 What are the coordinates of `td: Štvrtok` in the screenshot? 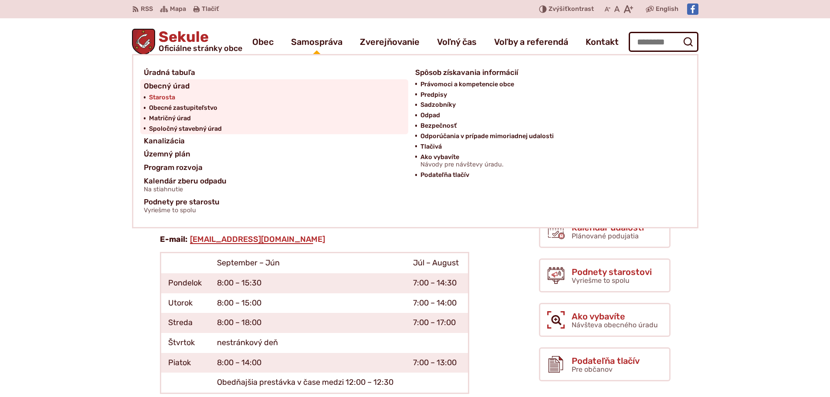 It's located at (185, 343).